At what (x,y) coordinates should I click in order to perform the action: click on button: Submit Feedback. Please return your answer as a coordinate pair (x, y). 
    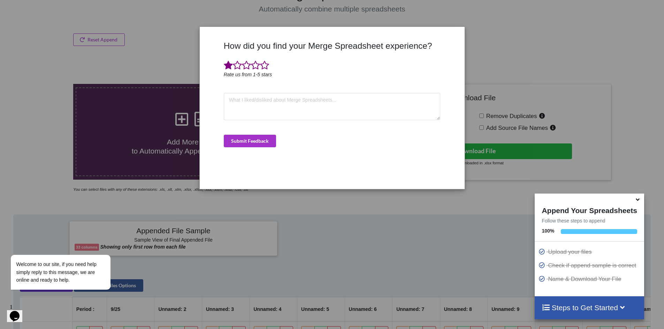
    Looking at the image, I should click on (250, 141).